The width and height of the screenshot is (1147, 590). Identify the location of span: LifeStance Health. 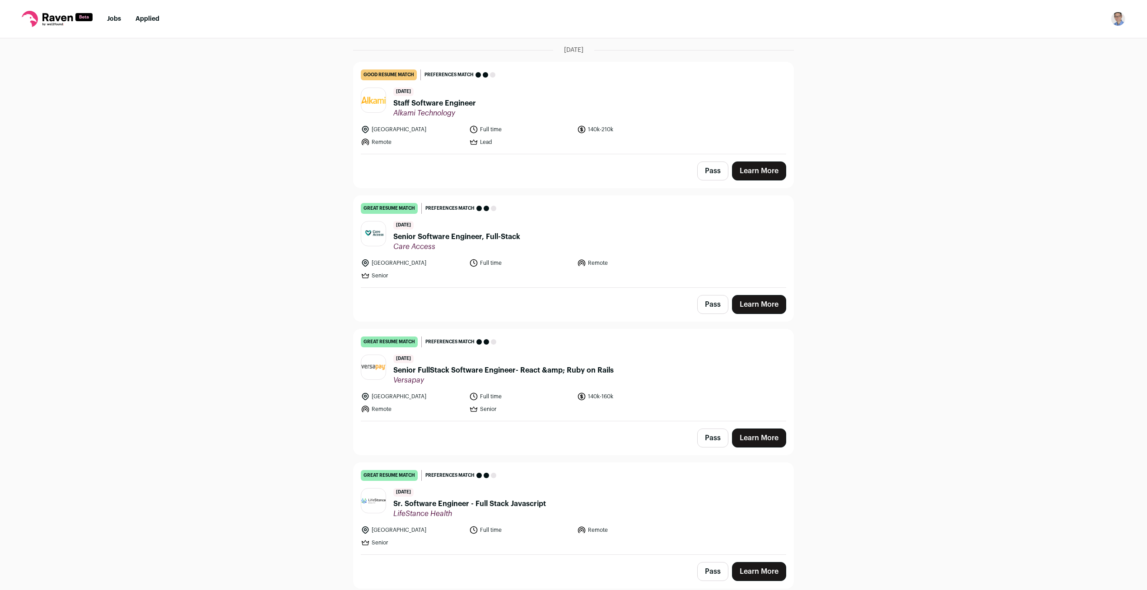
(469, 514).